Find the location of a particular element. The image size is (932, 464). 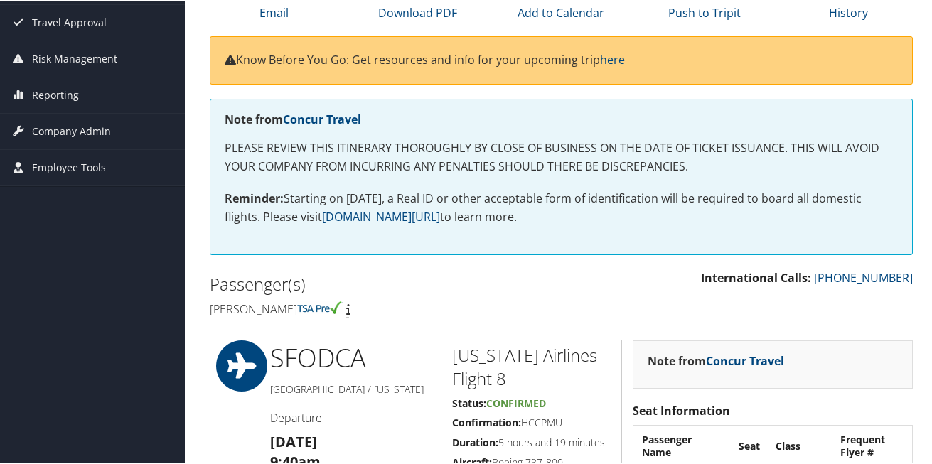

strong: Status: is located at coordinates (469, 402).